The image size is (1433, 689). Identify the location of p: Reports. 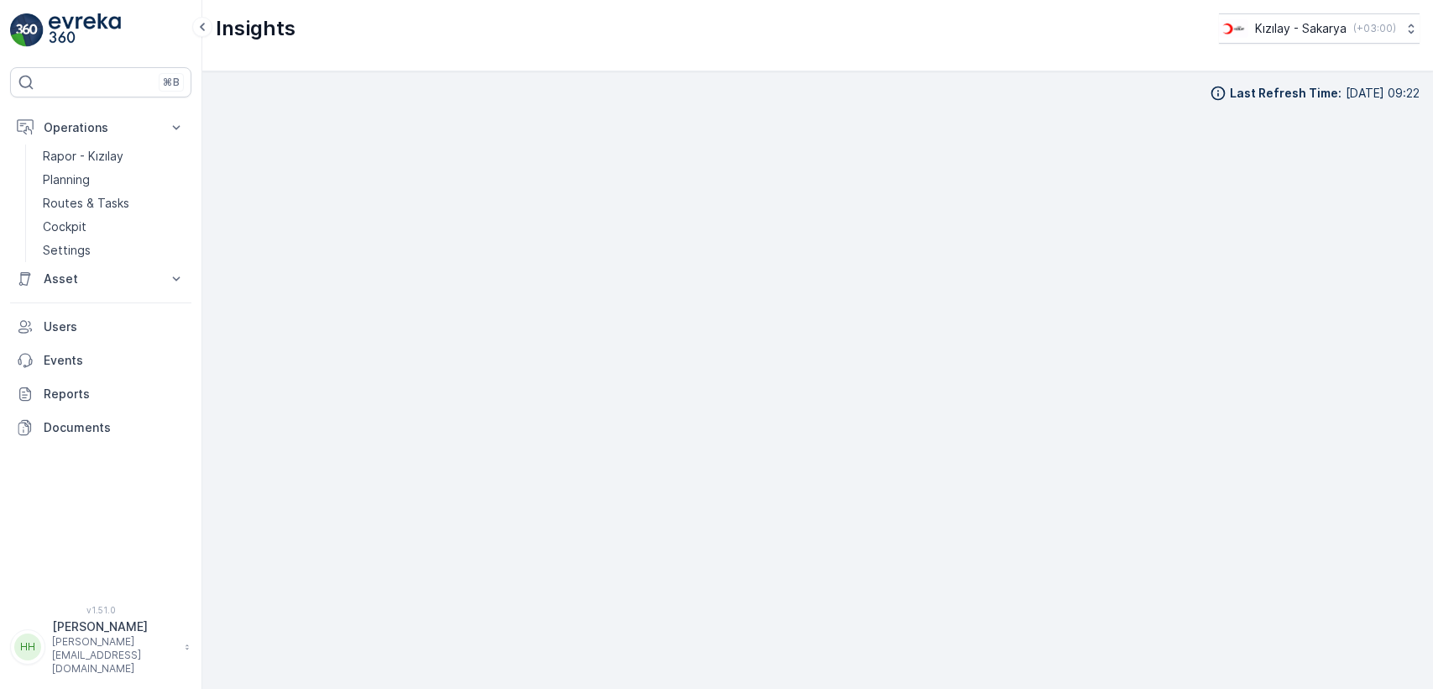
(114, 394).